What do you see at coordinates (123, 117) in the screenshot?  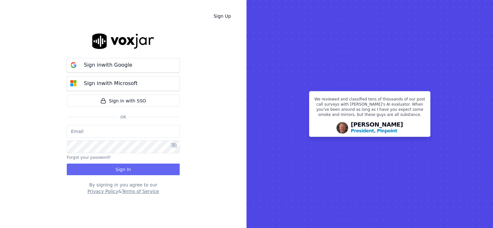 I see `span: Or` at bounding box center [123, 117].